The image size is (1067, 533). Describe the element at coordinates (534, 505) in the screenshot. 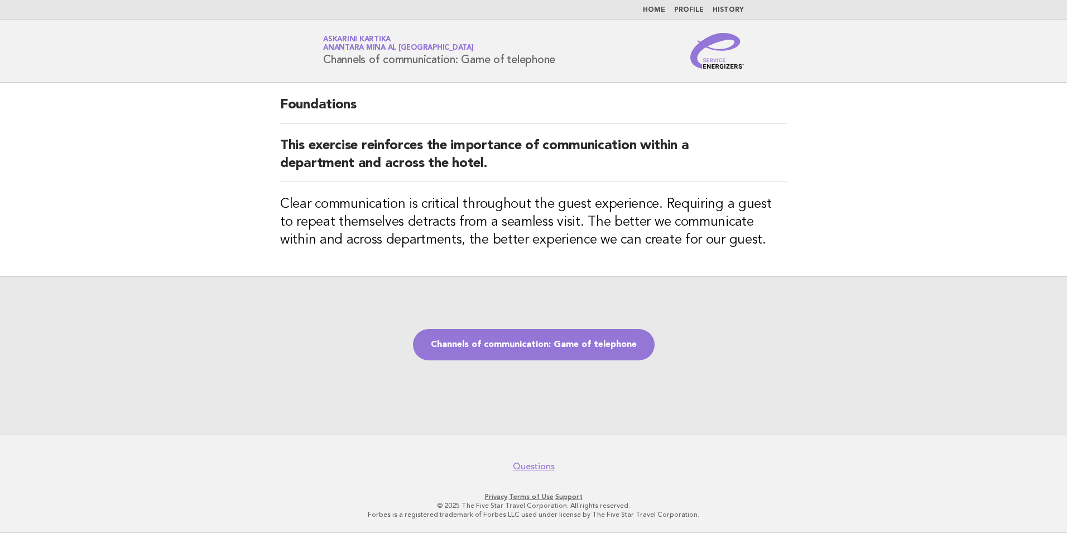

I see `p: © 2025 The Five Star Travel Corporation. All rights reserved.` at that location.